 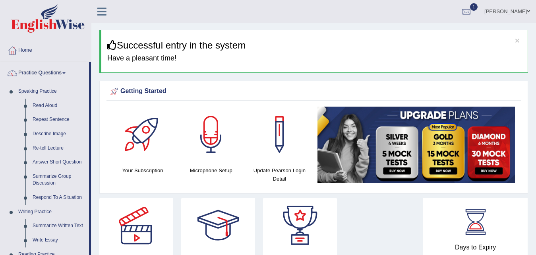 I want to click on a: Speaking Practice, so click(x=52, y=91).